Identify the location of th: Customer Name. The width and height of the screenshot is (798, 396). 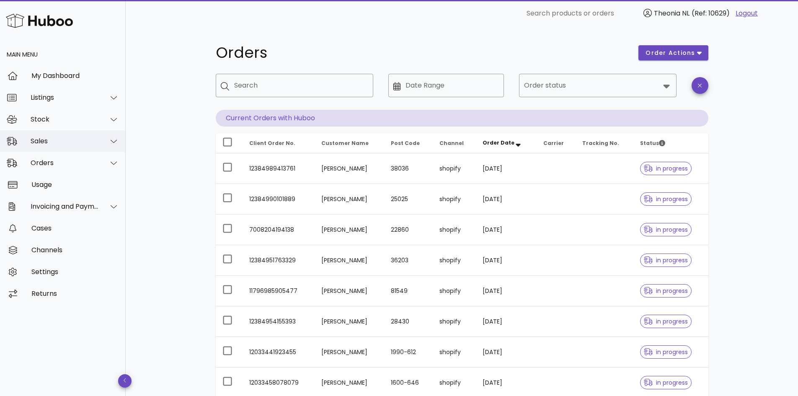
(349, 143).